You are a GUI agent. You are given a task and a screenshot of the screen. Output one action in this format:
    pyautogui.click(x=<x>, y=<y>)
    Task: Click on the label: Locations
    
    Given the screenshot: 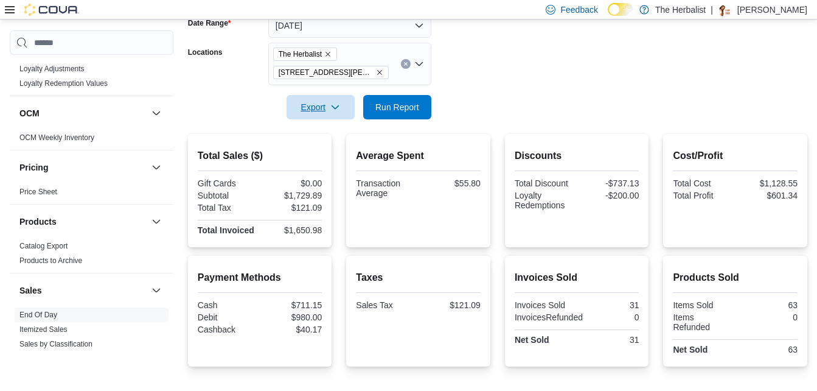 What is the action you would take?
    pyautogui.click(x=205, y=52)
    